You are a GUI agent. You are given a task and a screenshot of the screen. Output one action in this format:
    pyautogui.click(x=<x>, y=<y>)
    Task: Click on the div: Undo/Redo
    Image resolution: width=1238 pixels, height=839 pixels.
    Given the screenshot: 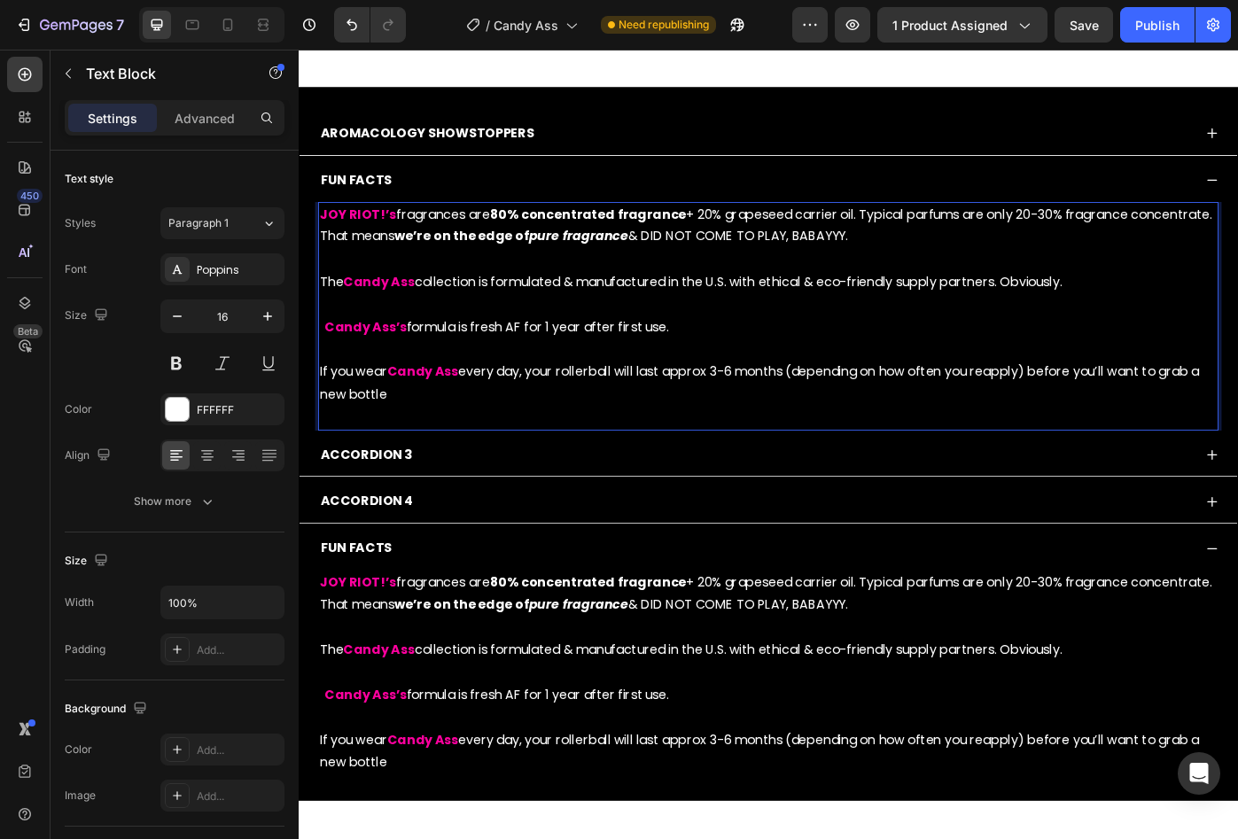 What is the action you would take?
    pyautogui.click(x=370, y=25)
    